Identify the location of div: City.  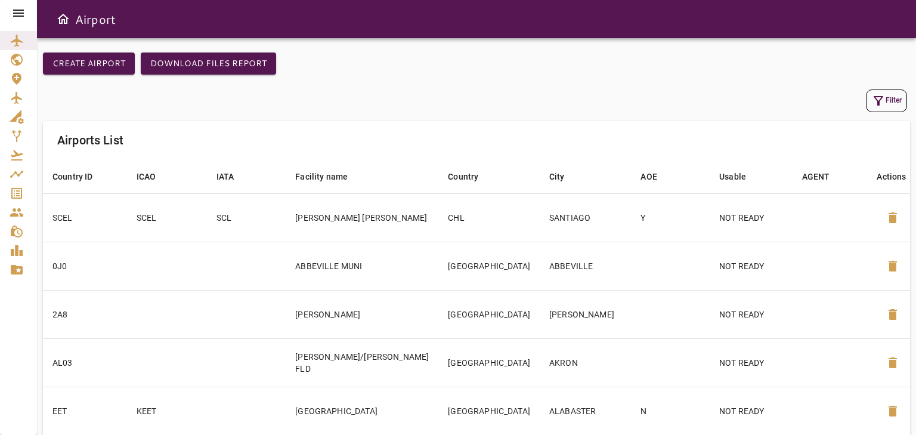
(557, 176).